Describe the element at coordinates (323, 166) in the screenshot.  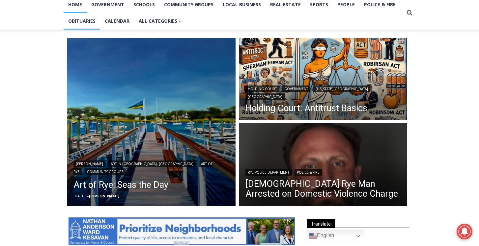
I see `a: Read More 42 Year Old Rye Man Arrested on Domestic Violence Charge` at that location.